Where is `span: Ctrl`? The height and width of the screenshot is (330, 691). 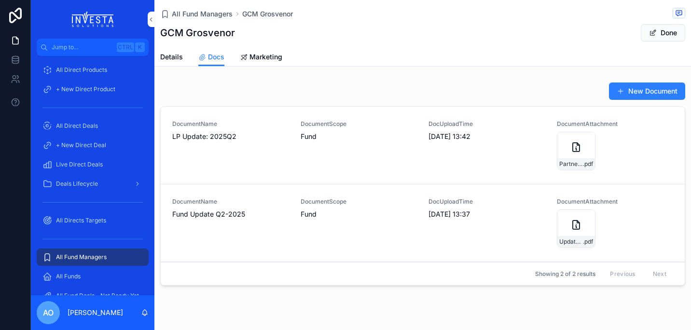
span: Ctrl is located at coordinates (126, 47).